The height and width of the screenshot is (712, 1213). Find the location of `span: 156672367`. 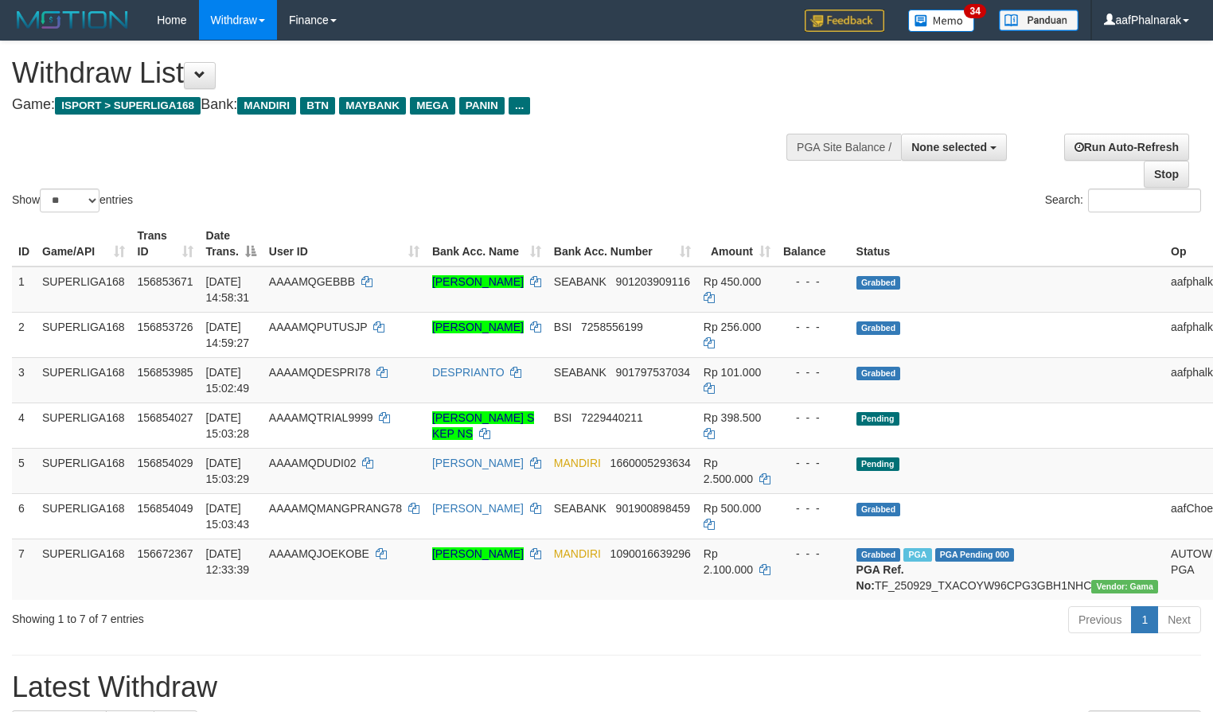

span: 156672367 is located at coordinates (166, 554).